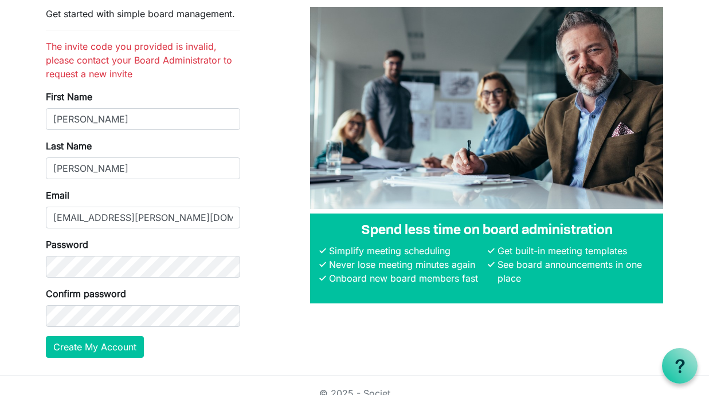 The image size is (709, 395). What do you see at coordinates (486, 231) in the screenshot?
I see `h4: Spend less time on board administration` at bounding box center [486, 231].